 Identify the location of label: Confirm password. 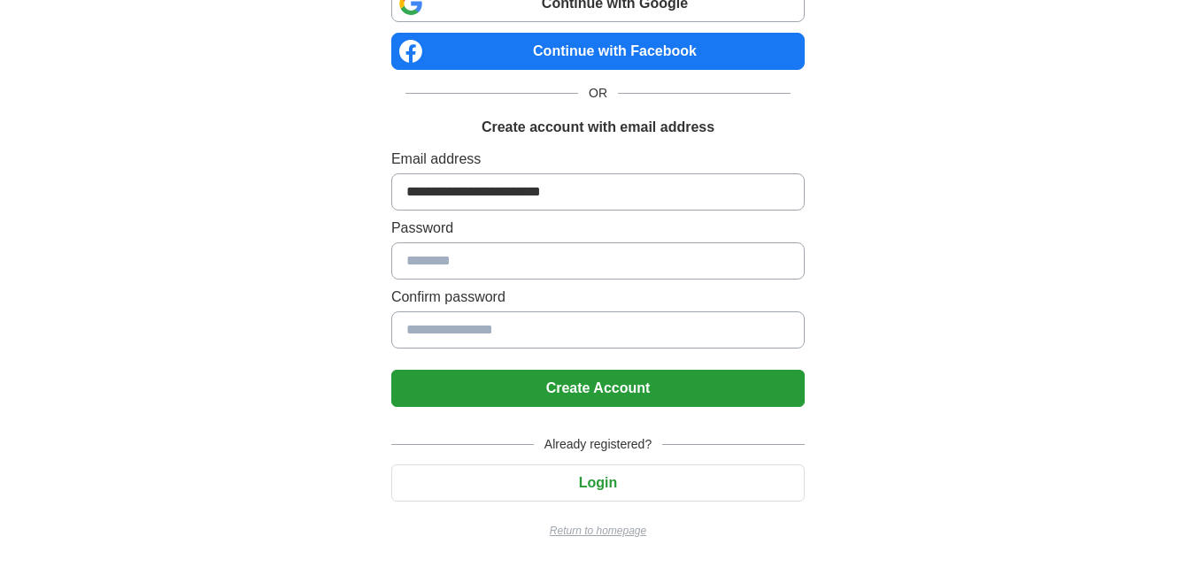
(598, 297).